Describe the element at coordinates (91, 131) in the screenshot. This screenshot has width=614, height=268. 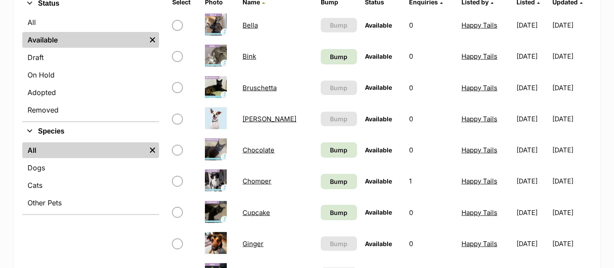
I see `button: Species` at that location.